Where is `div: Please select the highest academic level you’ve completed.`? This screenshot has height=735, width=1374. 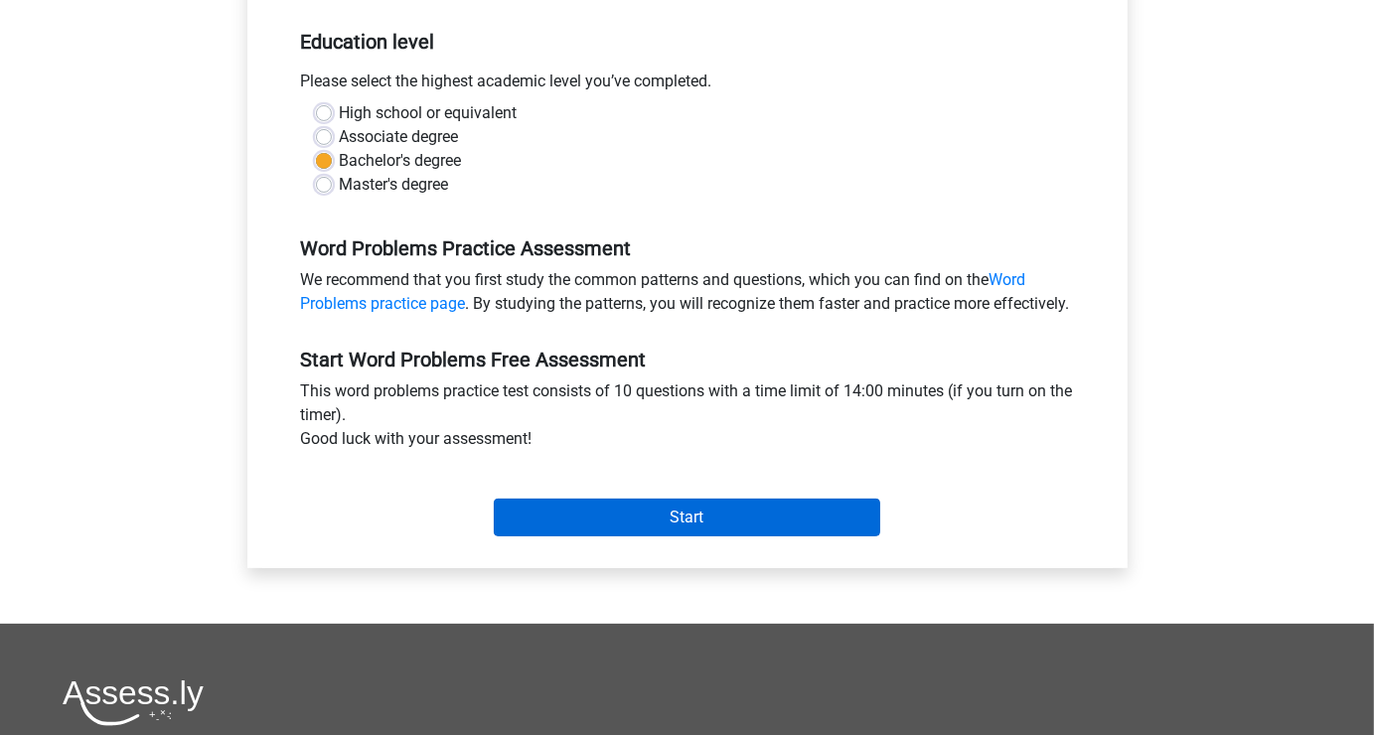 div: Please select the highest academic level you’ve completed. is located at coordinates (687, 85).